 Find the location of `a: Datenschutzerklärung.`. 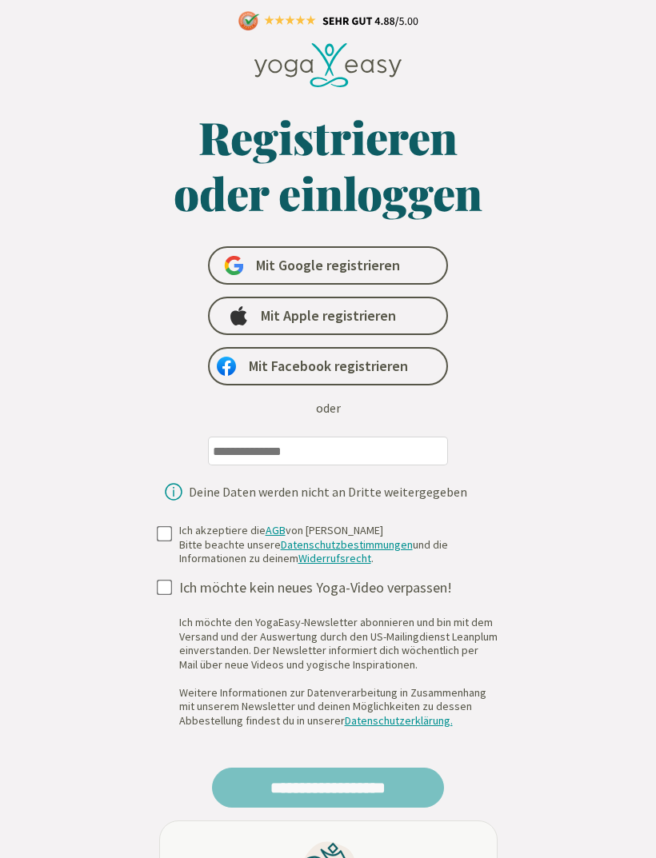

a: Datenschutzerklärung. is located at coordinates (398, 720).